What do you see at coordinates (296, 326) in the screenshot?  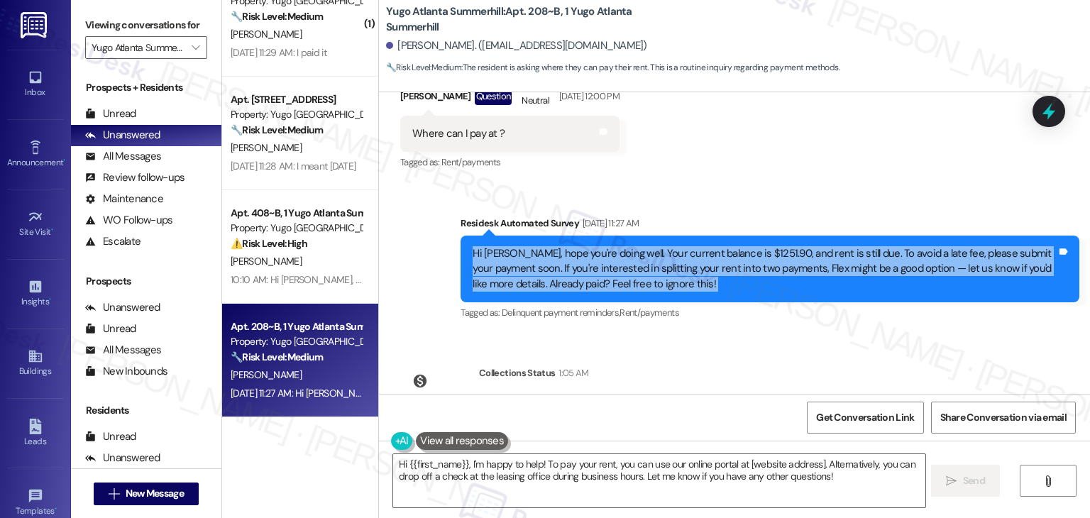 I see `div: Apt. 208~B, 1 Yugo Atlanta Summerhill` at bounding box center [296, 326].